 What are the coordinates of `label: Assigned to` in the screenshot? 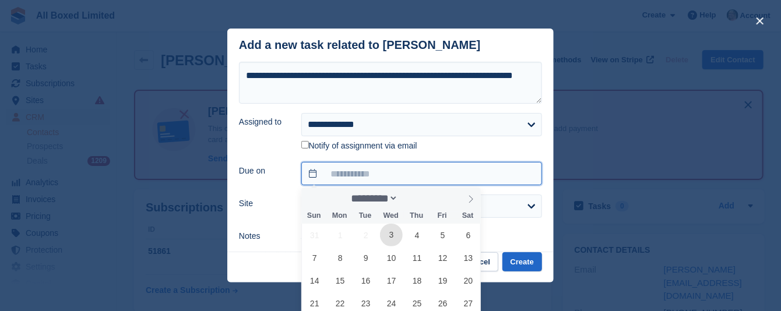 It's located at (263, 122).